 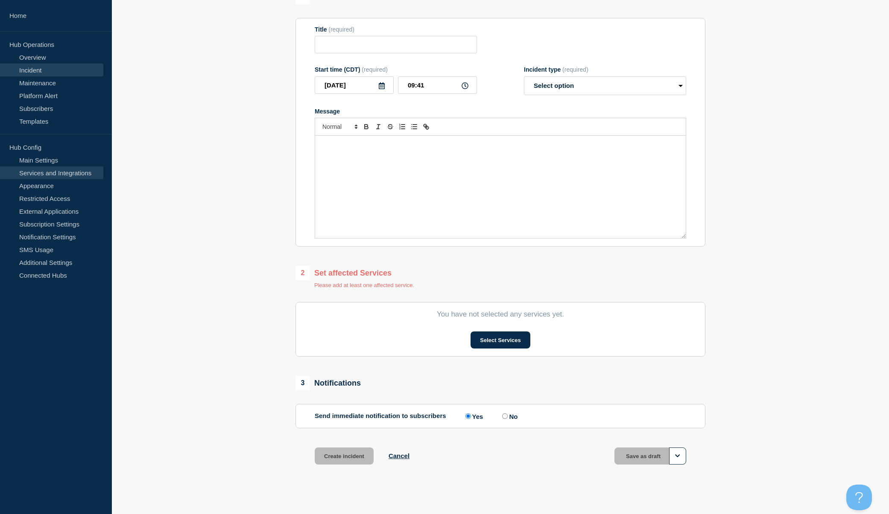 I want to click on select: Incident type, so click(x=605, y=86).